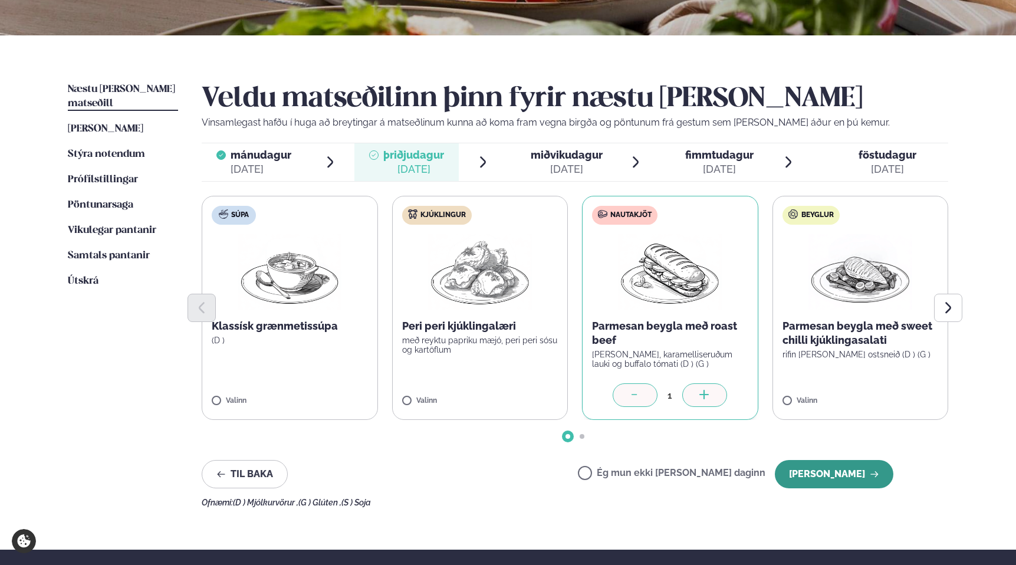  I want to click on span: fimmtudagur, so click(719, 154).